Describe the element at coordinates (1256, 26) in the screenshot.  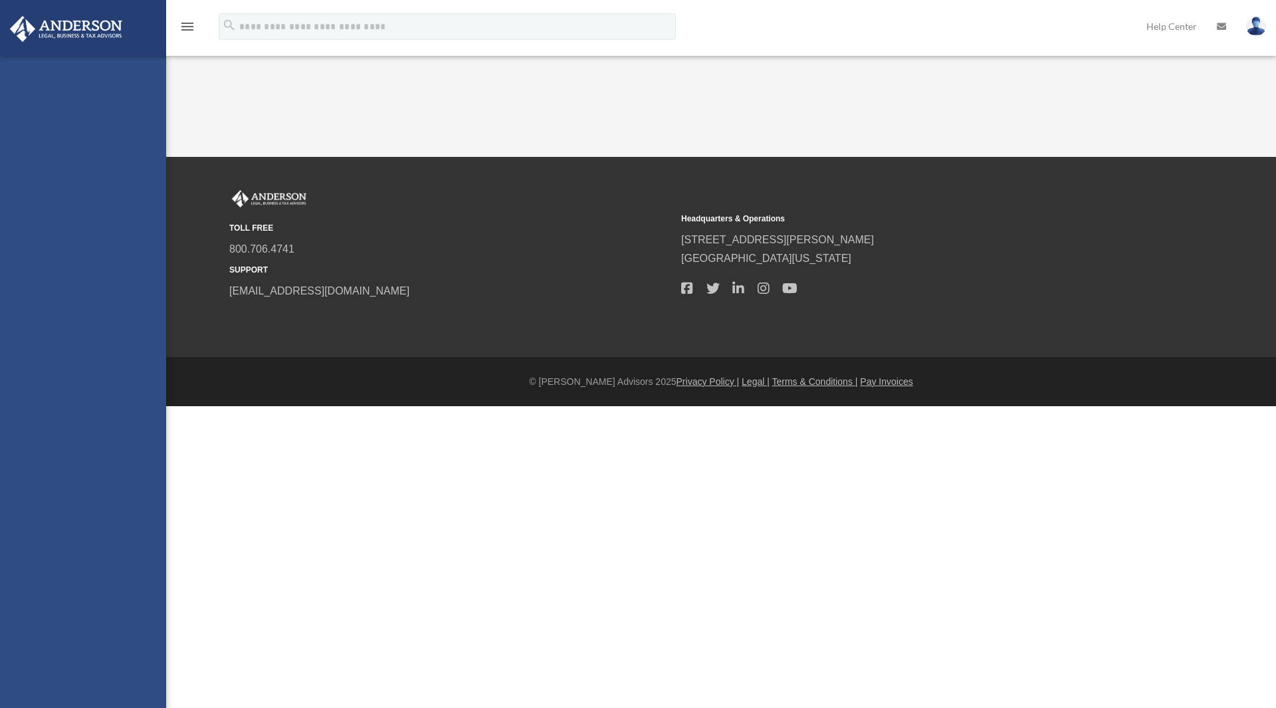
I see `img: User Pic` at that location.